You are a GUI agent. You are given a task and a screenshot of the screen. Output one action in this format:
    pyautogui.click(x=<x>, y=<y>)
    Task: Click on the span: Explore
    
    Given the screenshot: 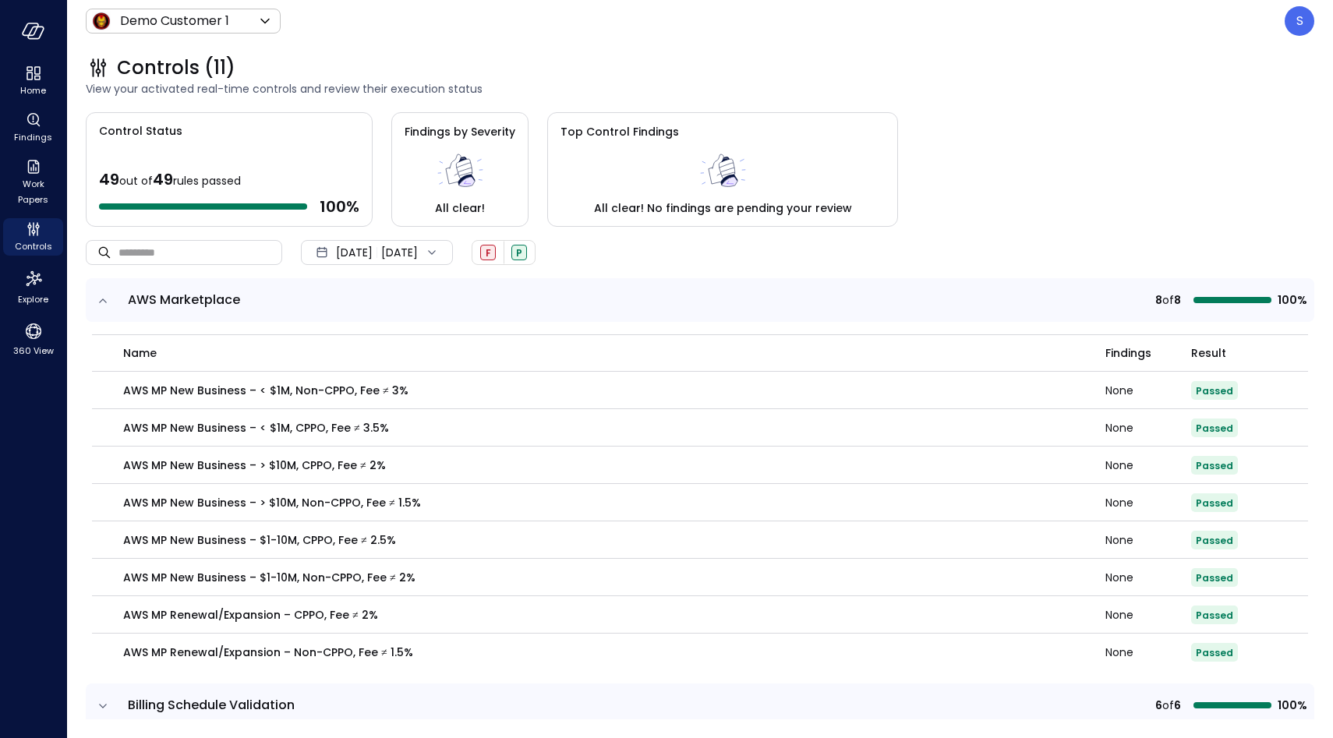 What is the action you would take?
    pyautogui.click(x=33, y=299)
    